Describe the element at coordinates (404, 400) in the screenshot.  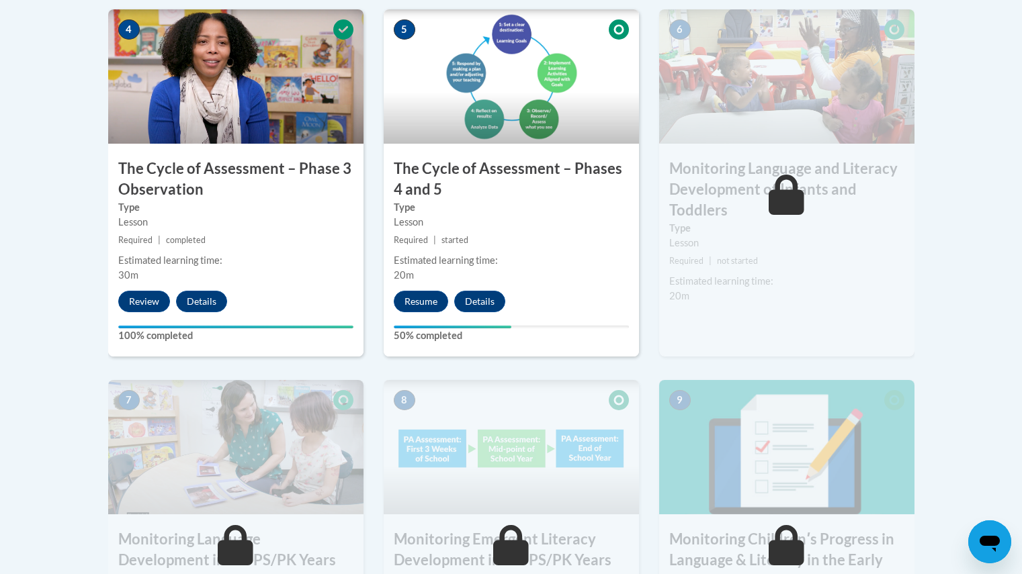
I see `span: 8` at that location.